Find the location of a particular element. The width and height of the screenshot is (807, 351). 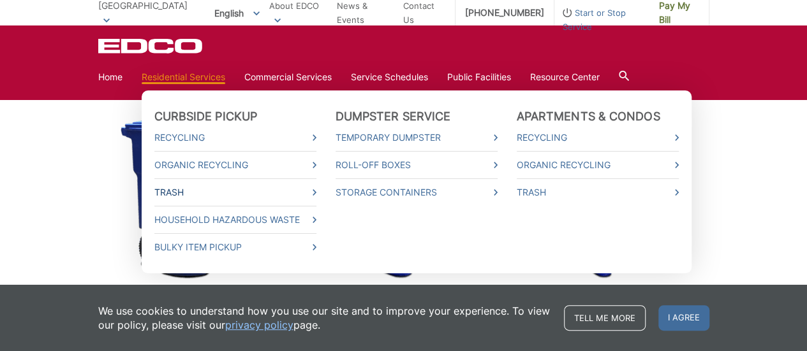

span: English is located at coordinates (237, 13).